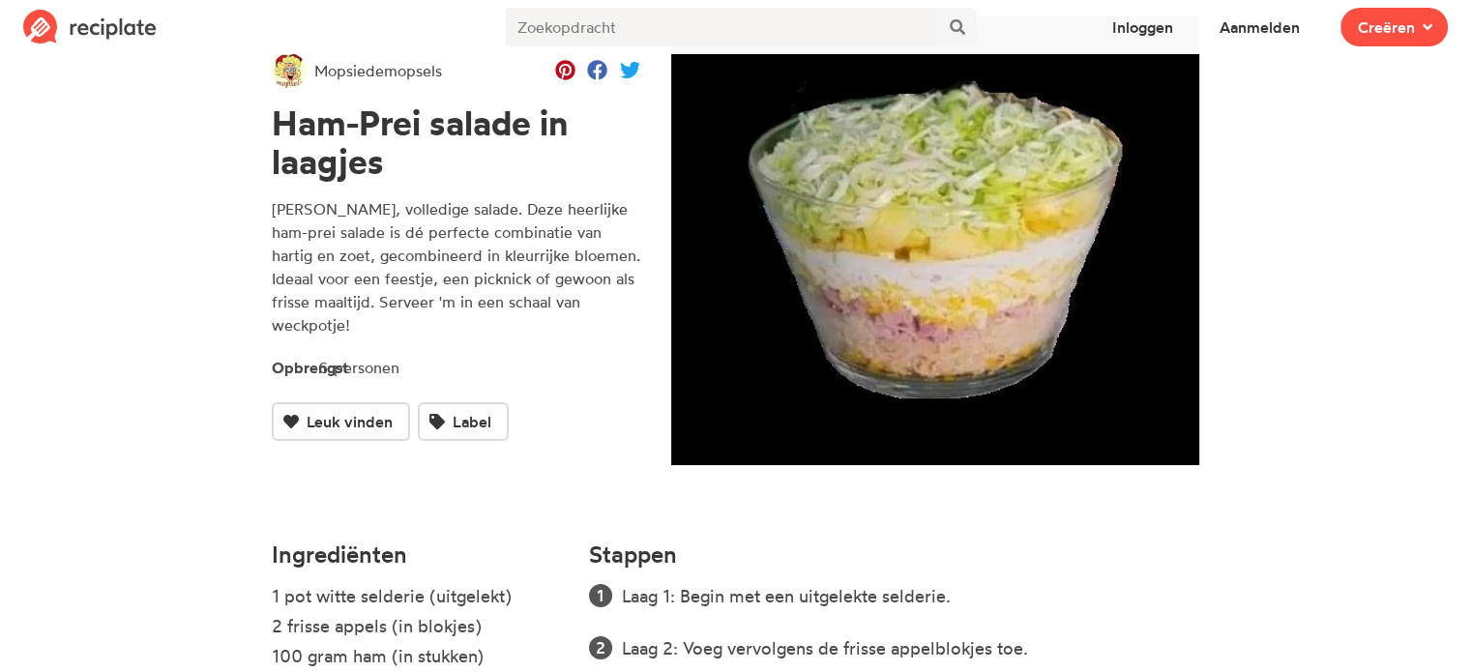  What do you see at coordinates (392, 596) in the screenshot?
I see `font: 1 pot witte selderie (uitgelekt)` at bounding box center [392, 596].